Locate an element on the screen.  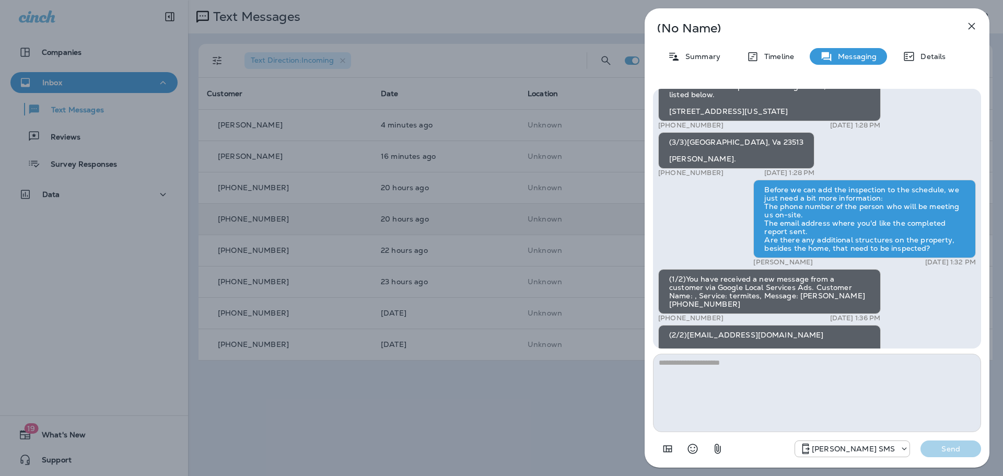
p: Details is located at coordinates (931, 56).